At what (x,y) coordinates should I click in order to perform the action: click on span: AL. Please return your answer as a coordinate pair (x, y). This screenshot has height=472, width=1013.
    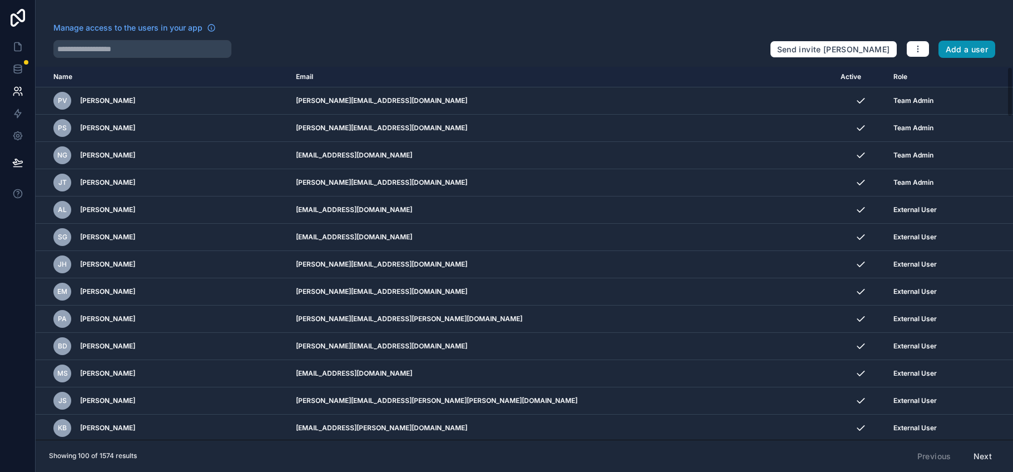
    Looking at the image, I should click on (62, 210).